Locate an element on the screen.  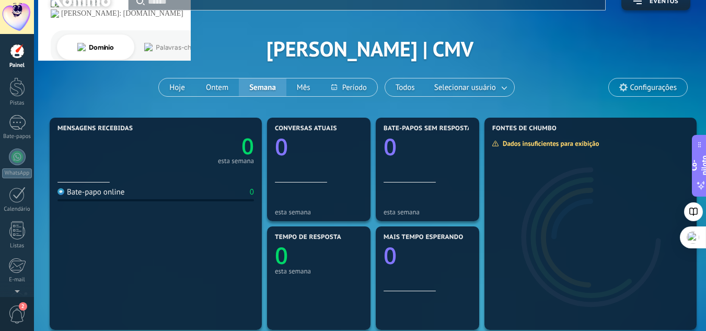
font: Fontes de chumbo is located at coordinates (524, 128).